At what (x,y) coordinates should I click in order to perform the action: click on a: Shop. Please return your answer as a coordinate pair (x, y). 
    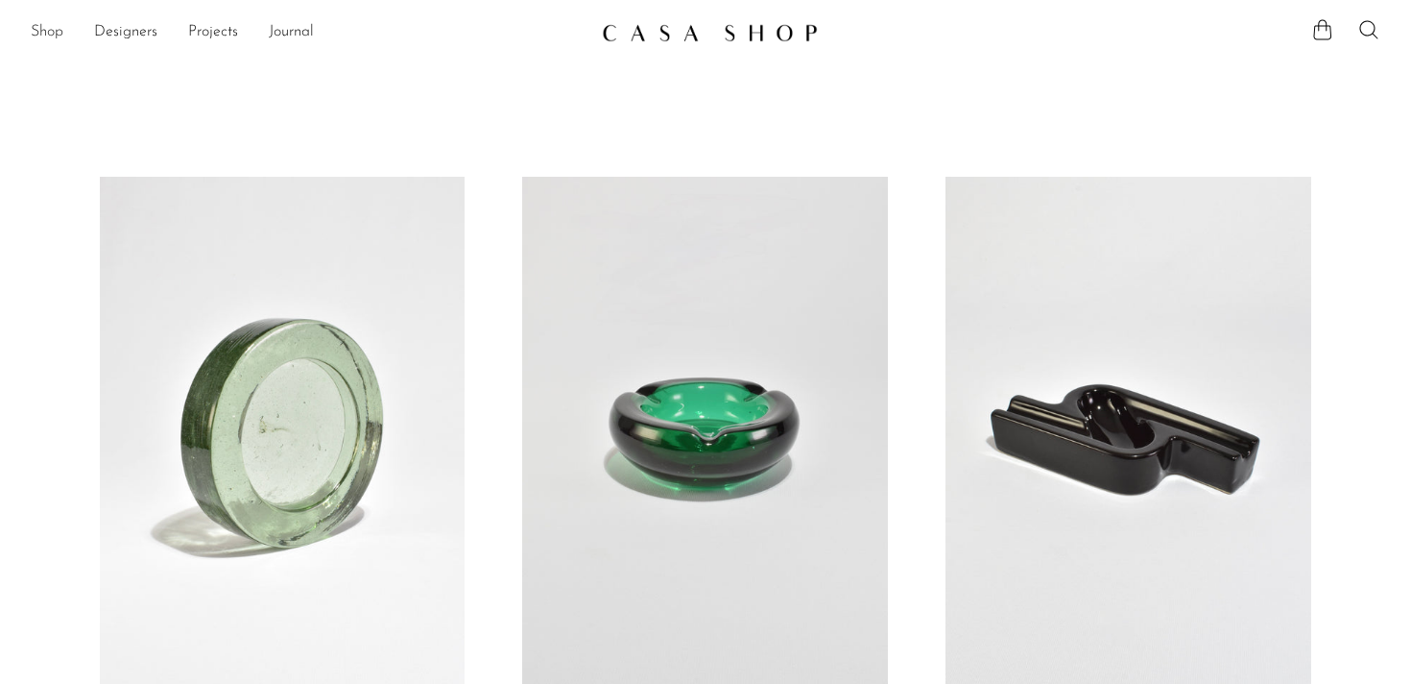
    Looking at the image, I should click on (47, 33).